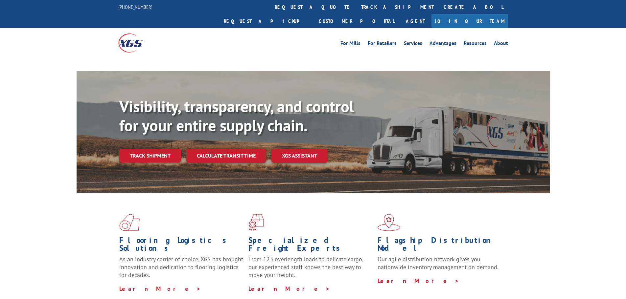 This screenshot has height=299, width=626. Describe the element at coordinates (501, 44) in the screenshot. I see `a: About` at that location.